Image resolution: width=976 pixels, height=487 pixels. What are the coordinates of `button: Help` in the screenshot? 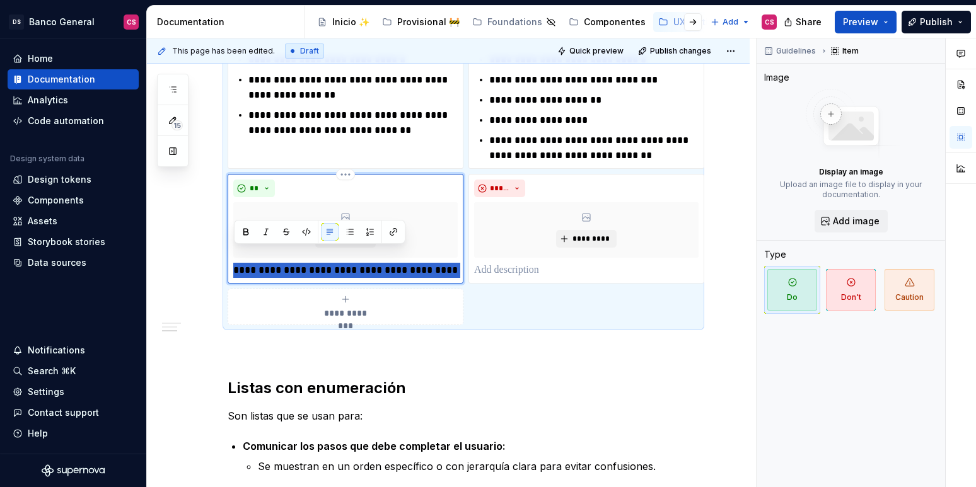 It's located at (73, 434).